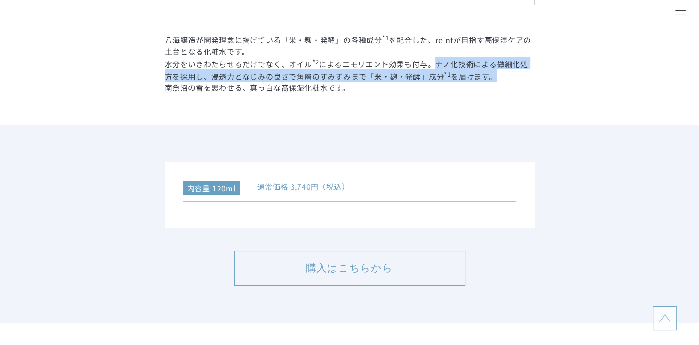 This screenshot has width=699, height=345. What do you see at coordinates (212, 188) in the screenshot?
I see `p: 内容量 120ml` at bounding box center [212, 188].